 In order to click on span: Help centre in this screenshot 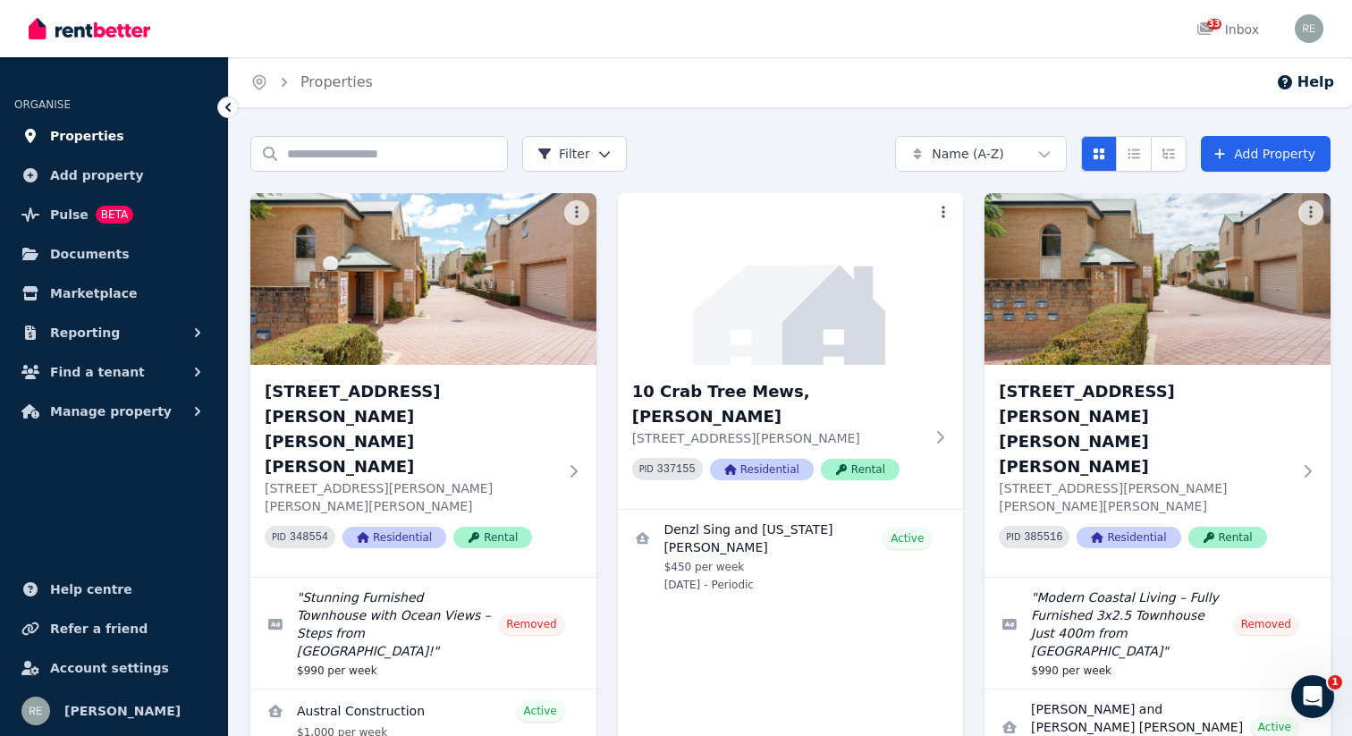, I will do `click(91, 589)`.